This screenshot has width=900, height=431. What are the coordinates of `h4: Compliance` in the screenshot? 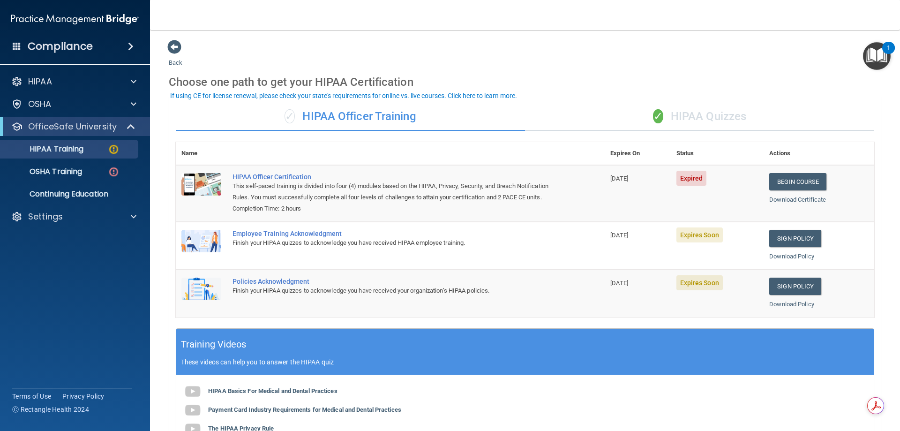 It's located at (60, 46).